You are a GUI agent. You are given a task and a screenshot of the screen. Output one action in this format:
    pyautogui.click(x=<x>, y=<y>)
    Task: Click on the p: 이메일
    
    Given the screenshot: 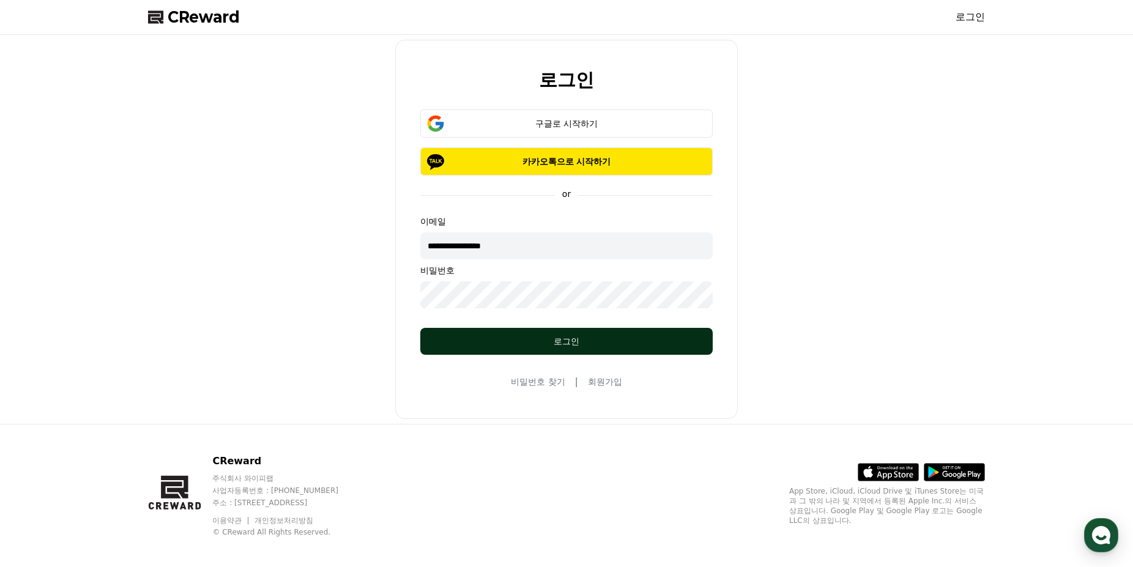 What is the action you would take?
    pyautogui.click(x=567, y=222)
    